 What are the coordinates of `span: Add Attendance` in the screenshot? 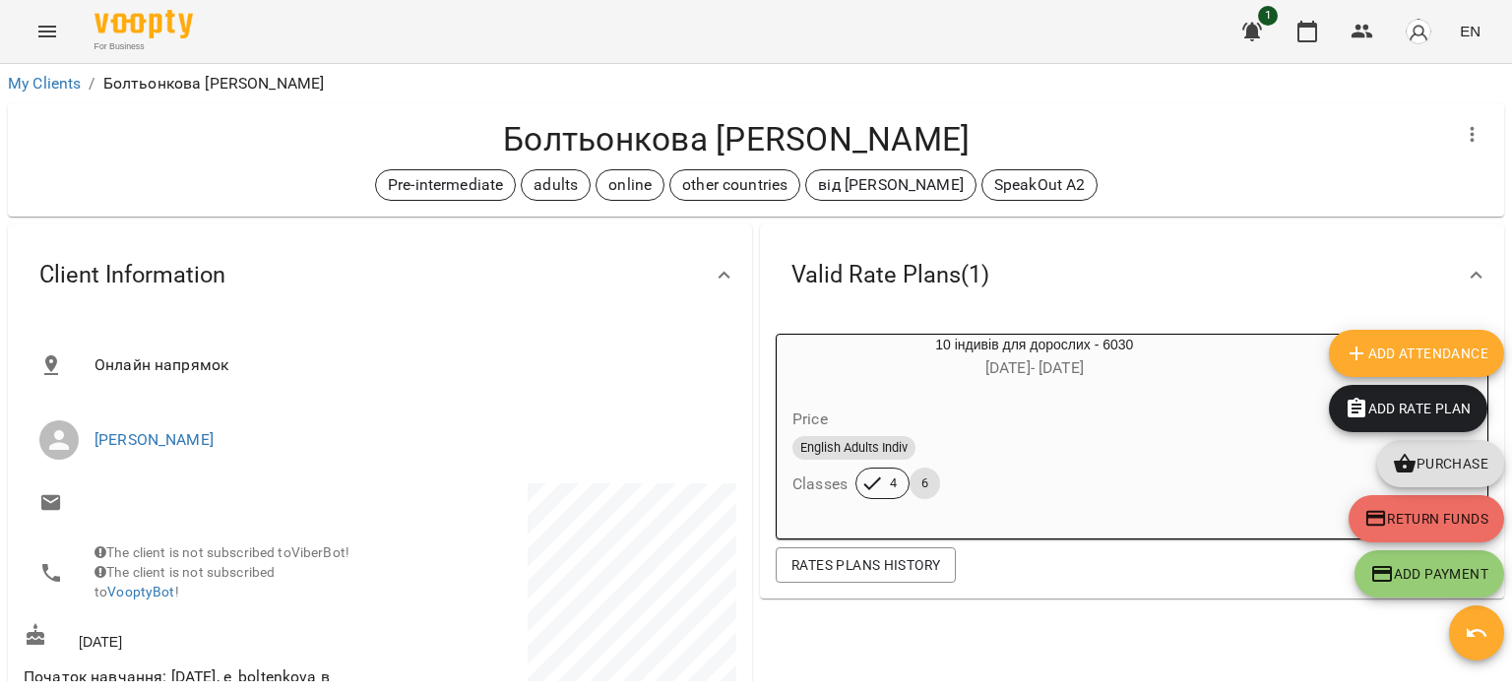 It's located at (1417, 353).